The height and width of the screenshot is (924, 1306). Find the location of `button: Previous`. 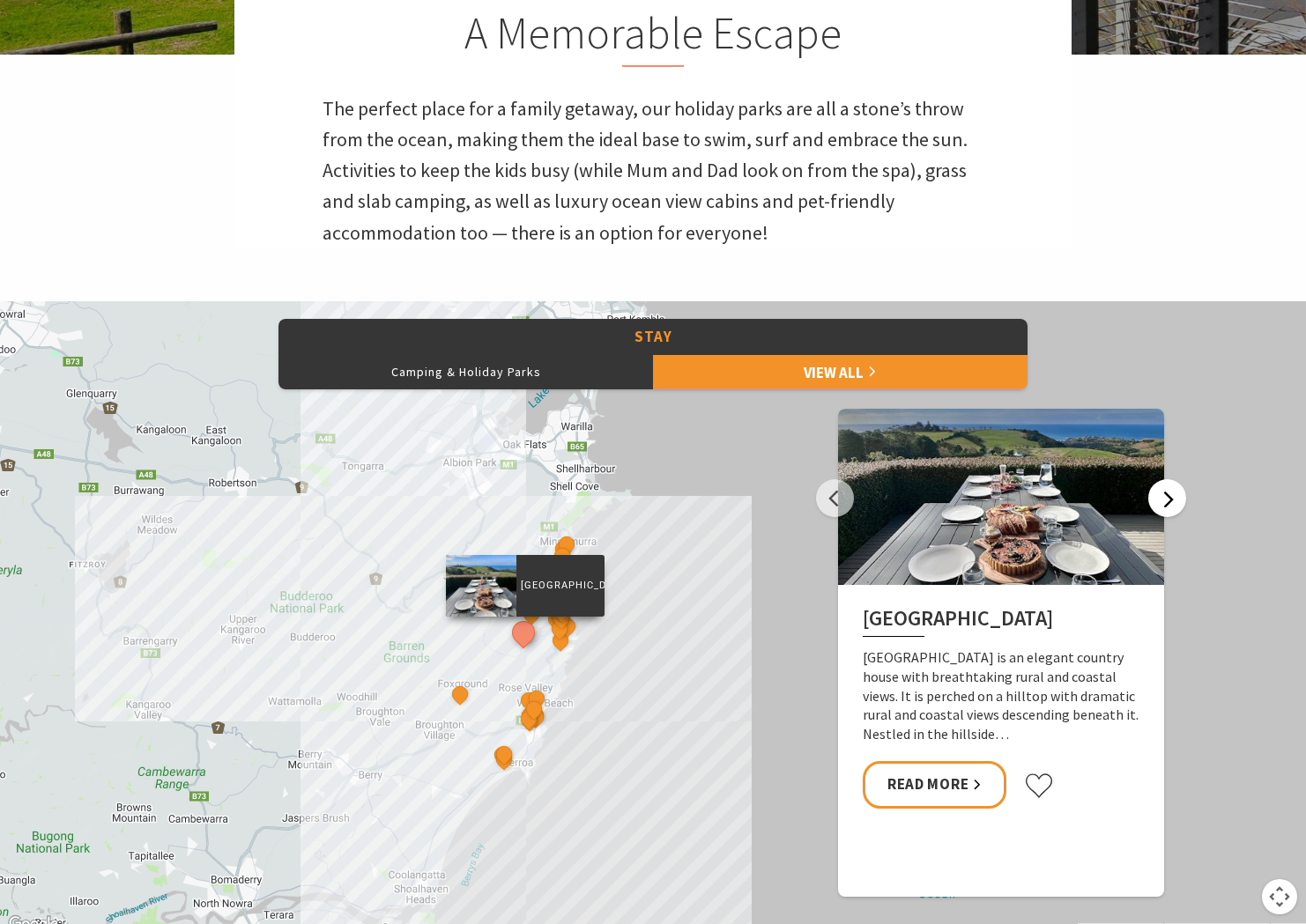

button: Previous is located at coordinates (834, 498).